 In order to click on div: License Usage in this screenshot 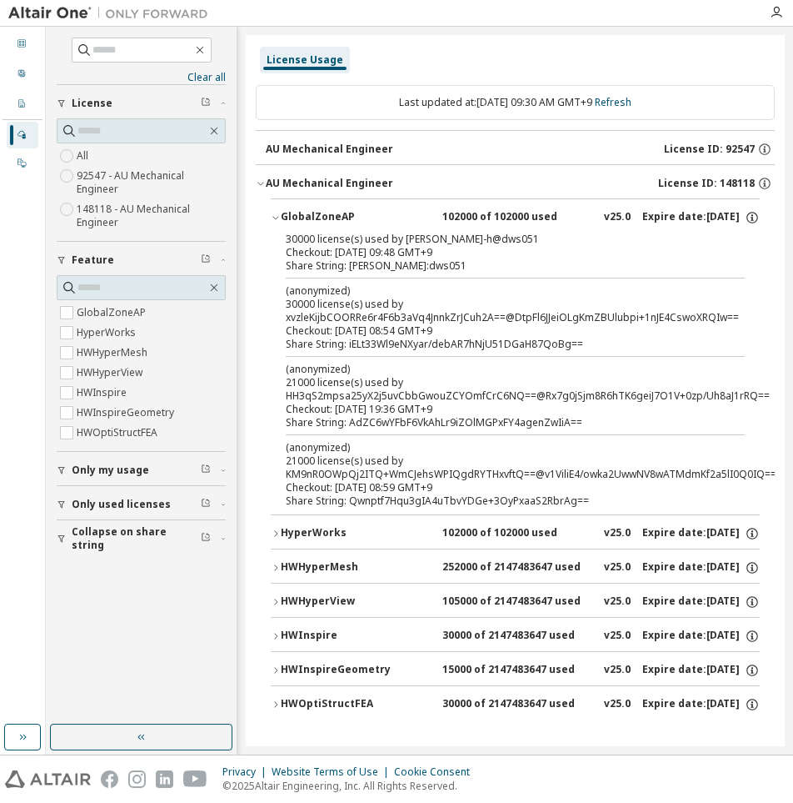, I will do `click(305, 60)`.